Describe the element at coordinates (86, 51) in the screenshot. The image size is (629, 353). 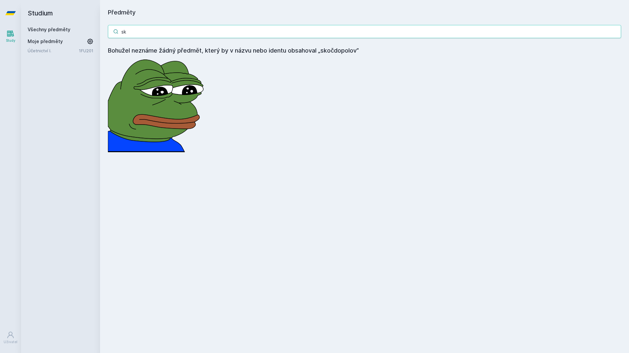
I see `a: 1FU201` at that location.